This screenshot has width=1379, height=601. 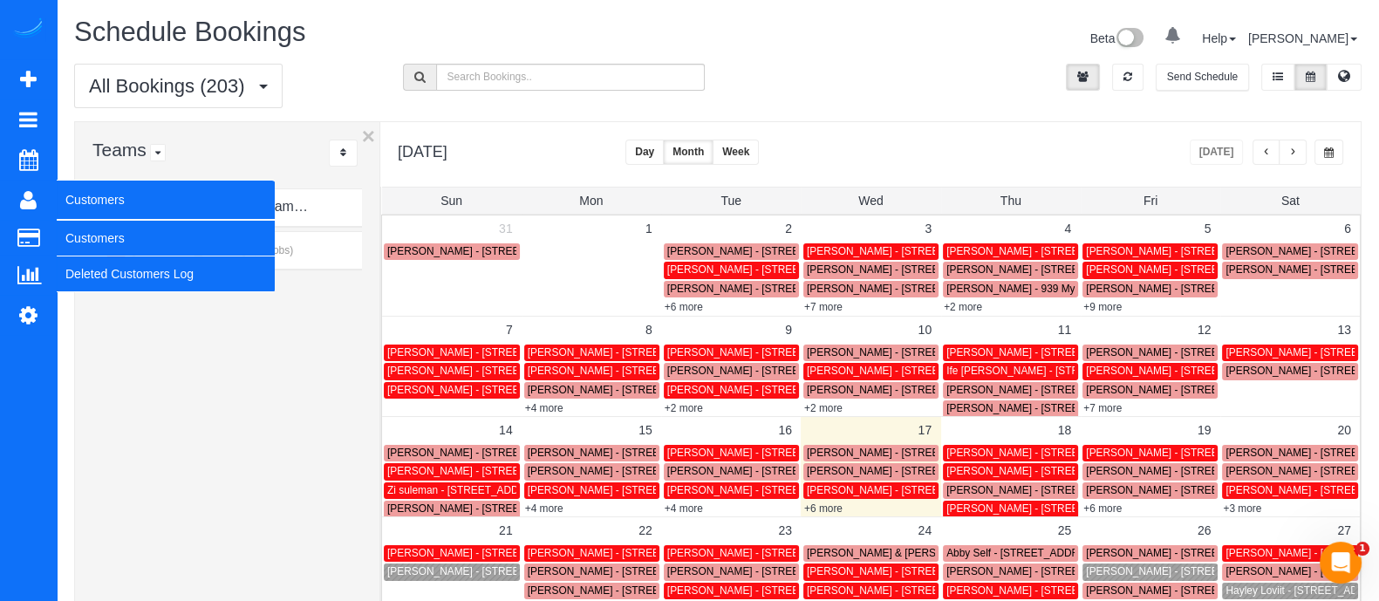 What do you see at coordinates (506, 430) in the screenshot?
I see `a: 14` at bounding box center [506, 430].